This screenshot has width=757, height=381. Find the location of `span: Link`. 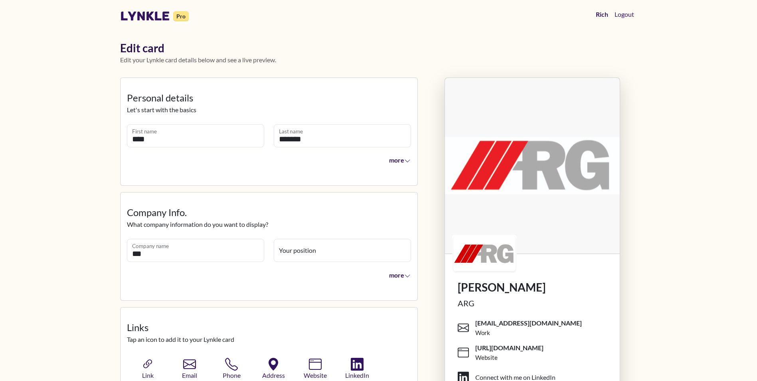

span: Link is located at coordinates (148, 375).